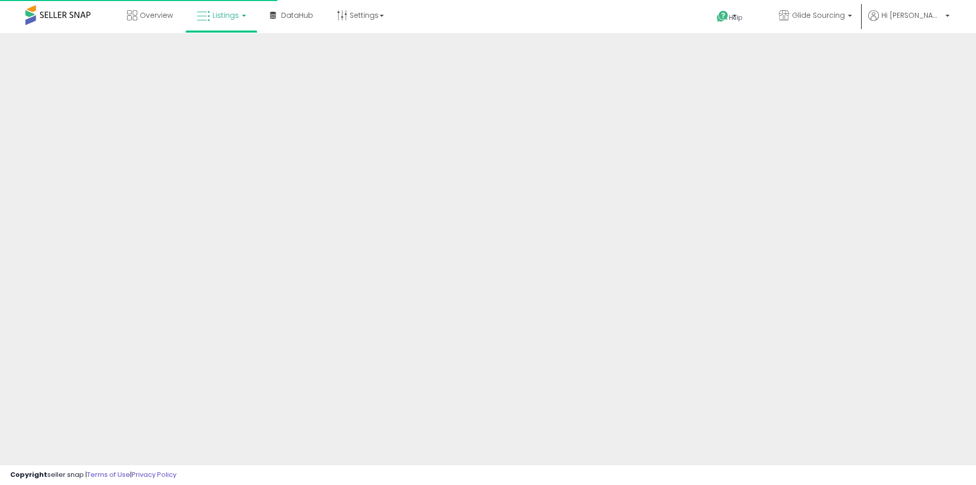  Describe the element at coordinates (156, 15) in the screenshot. I see `span: Overview` at that location.